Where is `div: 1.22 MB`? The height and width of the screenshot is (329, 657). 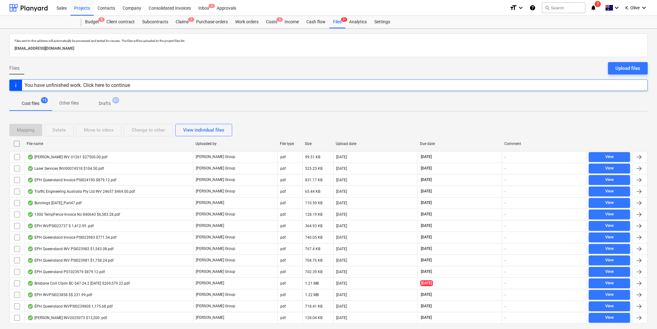
div: 1.22 MB is located at coordinates (312, 295).